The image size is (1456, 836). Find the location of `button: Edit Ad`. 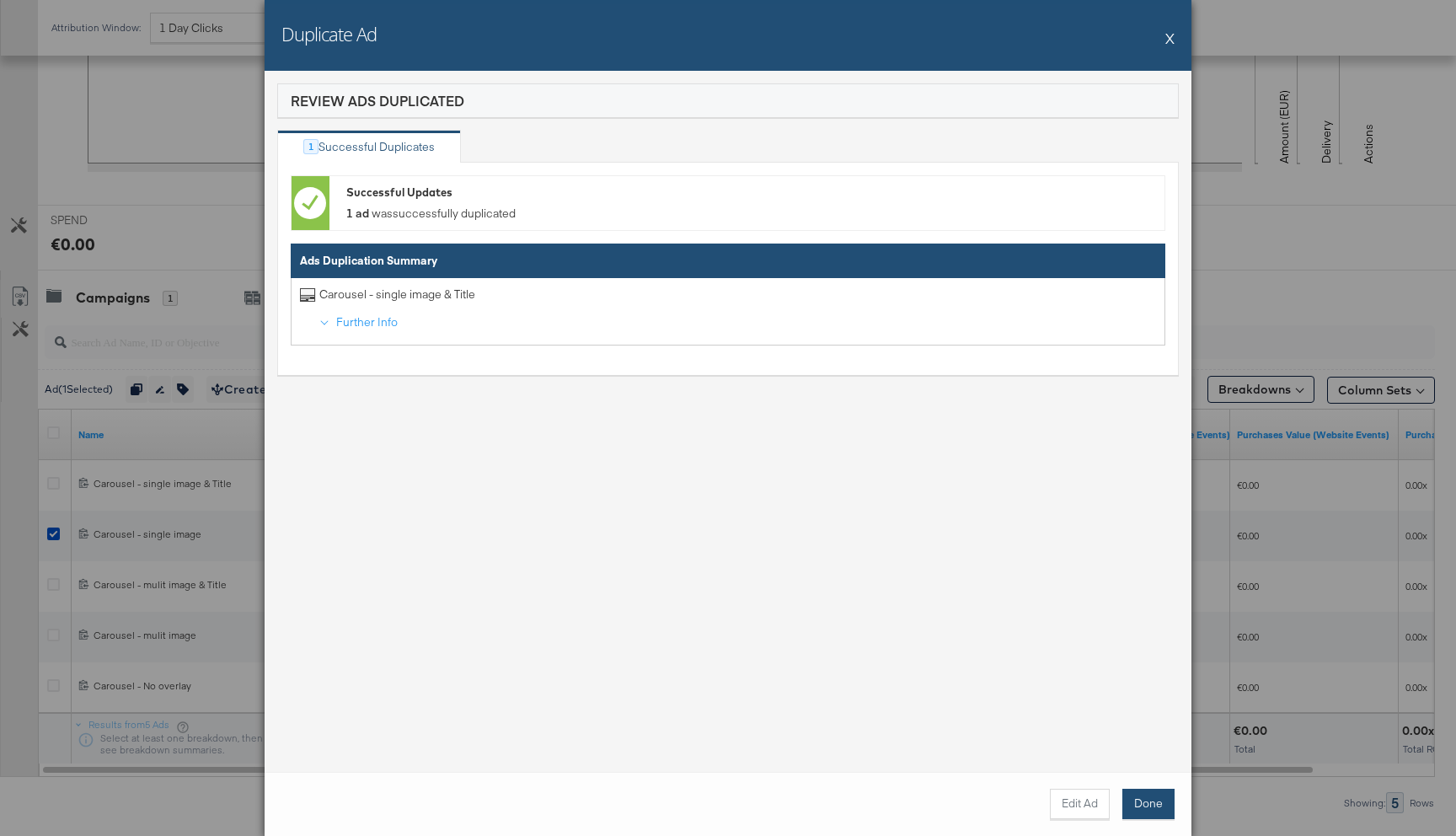

button: Edit Ad is located at coordinates (1079, 804).